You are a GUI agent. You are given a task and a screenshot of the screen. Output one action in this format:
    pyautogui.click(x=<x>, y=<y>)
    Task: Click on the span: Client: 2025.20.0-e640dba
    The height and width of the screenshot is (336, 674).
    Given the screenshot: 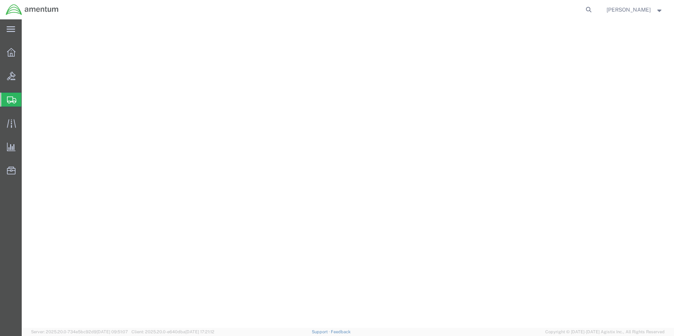 What is the action you would take?
    pyautogui.click(x=173, y=332)
    